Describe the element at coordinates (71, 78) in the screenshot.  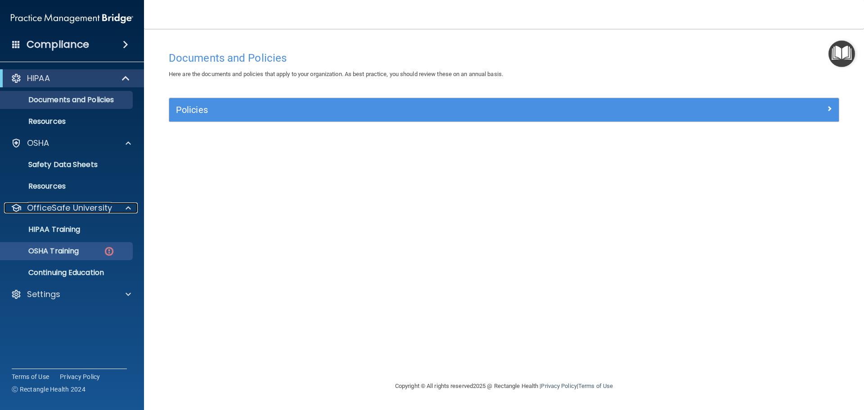
I see `a: HIPAA` at that location.